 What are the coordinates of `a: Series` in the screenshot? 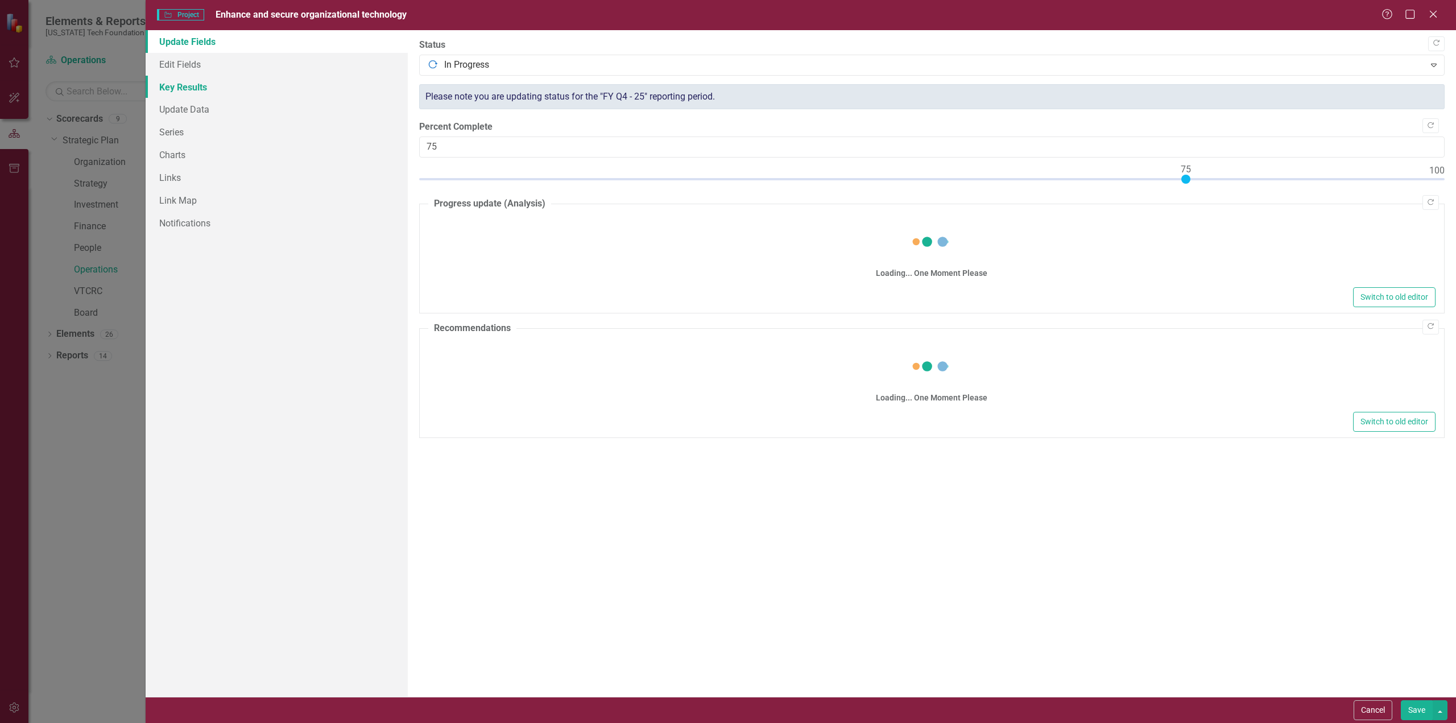 It's located at (276, 132).